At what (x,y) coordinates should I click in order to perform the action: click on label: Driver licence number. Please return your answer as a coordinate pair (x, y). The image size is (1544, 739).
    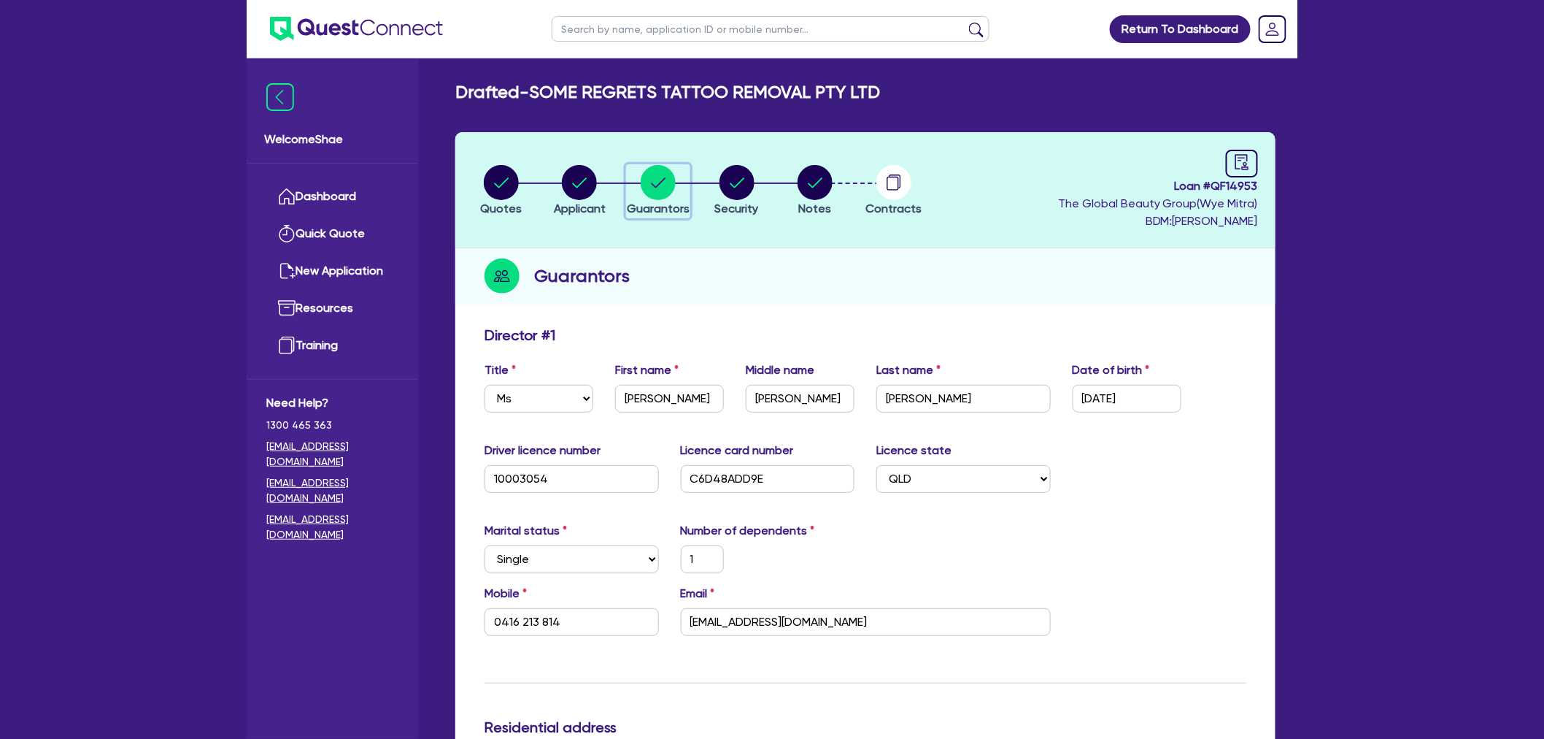
    Looking at the image, I should click on (542, 450).